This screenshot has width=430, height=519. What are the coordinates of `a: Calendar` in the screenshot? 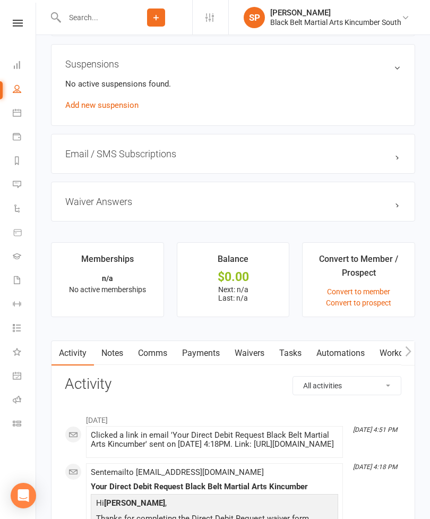 It's located at (24, 114).